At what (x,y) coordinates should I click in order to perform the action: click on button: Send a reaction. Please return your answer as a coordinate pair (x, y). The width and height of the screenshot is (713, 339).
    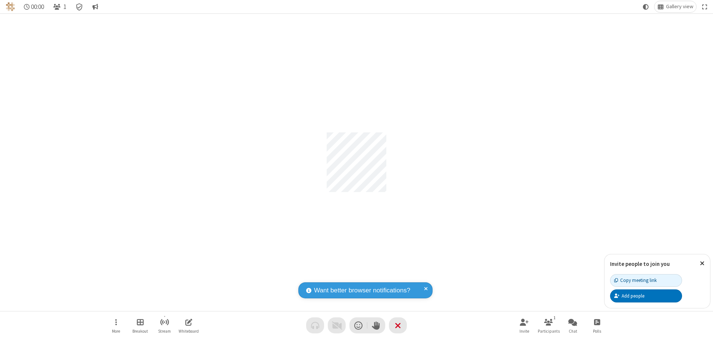
    Looking at the image, I should click on (359, 325).